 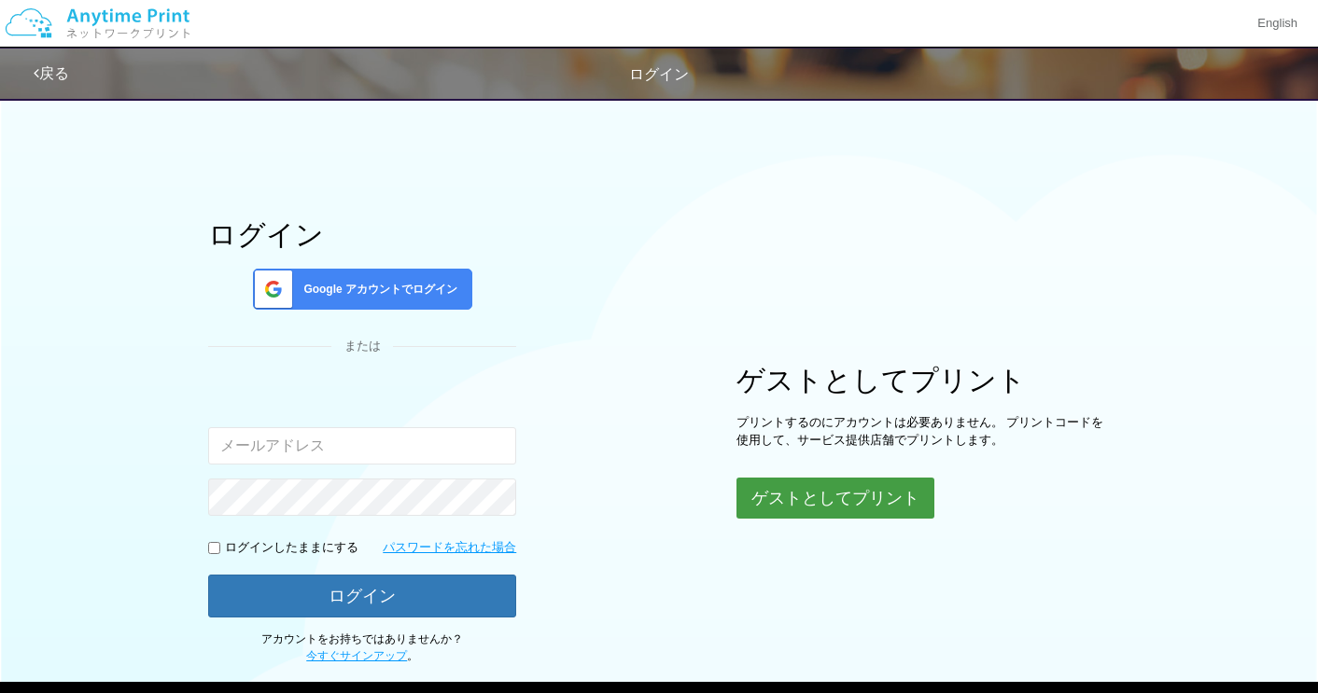 What do you see at coordinates (362, 234) in the screenshot?
I see `h1: ログイン` at bounding box center [362, 234].